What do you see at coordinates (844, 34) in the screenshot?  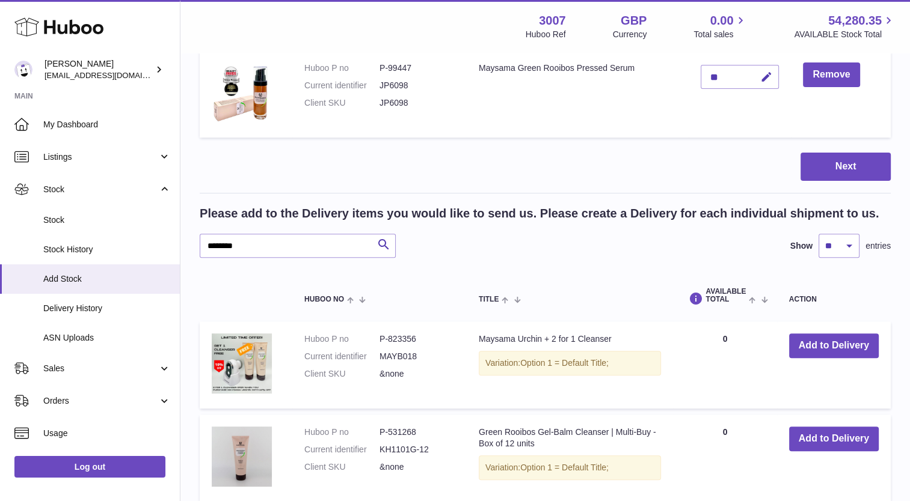 I see `span: AVAILABLE Stock Total` at bounding box center [844, 34].